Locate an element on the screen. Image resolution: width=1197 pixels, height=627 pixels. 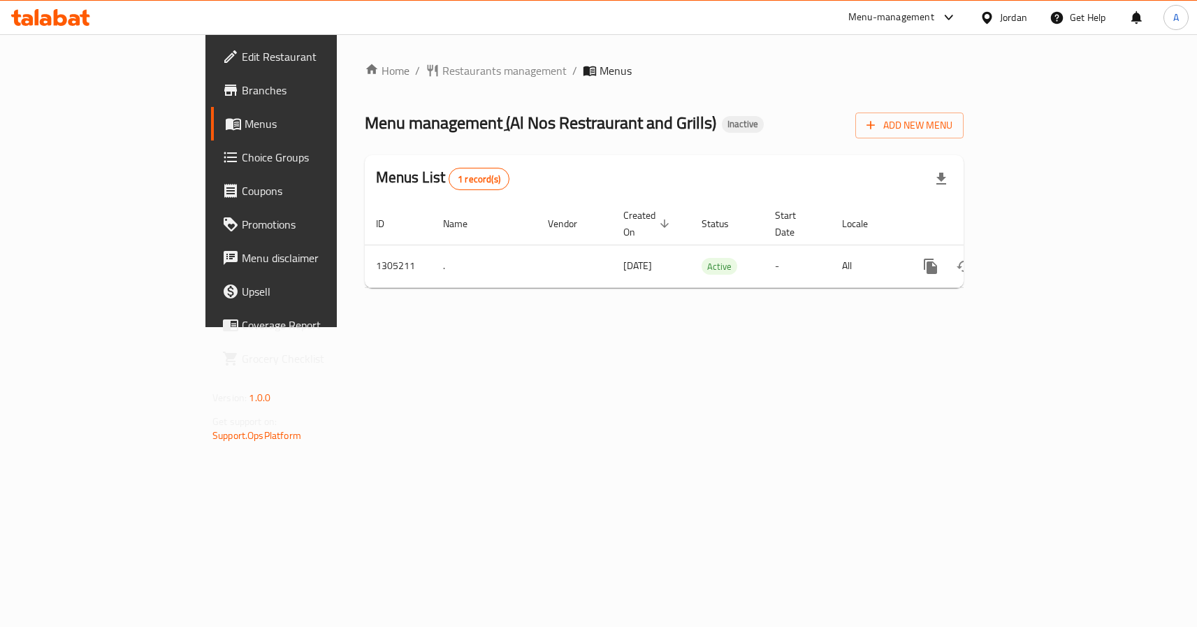
span: Menu disclaimer is located at coordinates (318, 258).